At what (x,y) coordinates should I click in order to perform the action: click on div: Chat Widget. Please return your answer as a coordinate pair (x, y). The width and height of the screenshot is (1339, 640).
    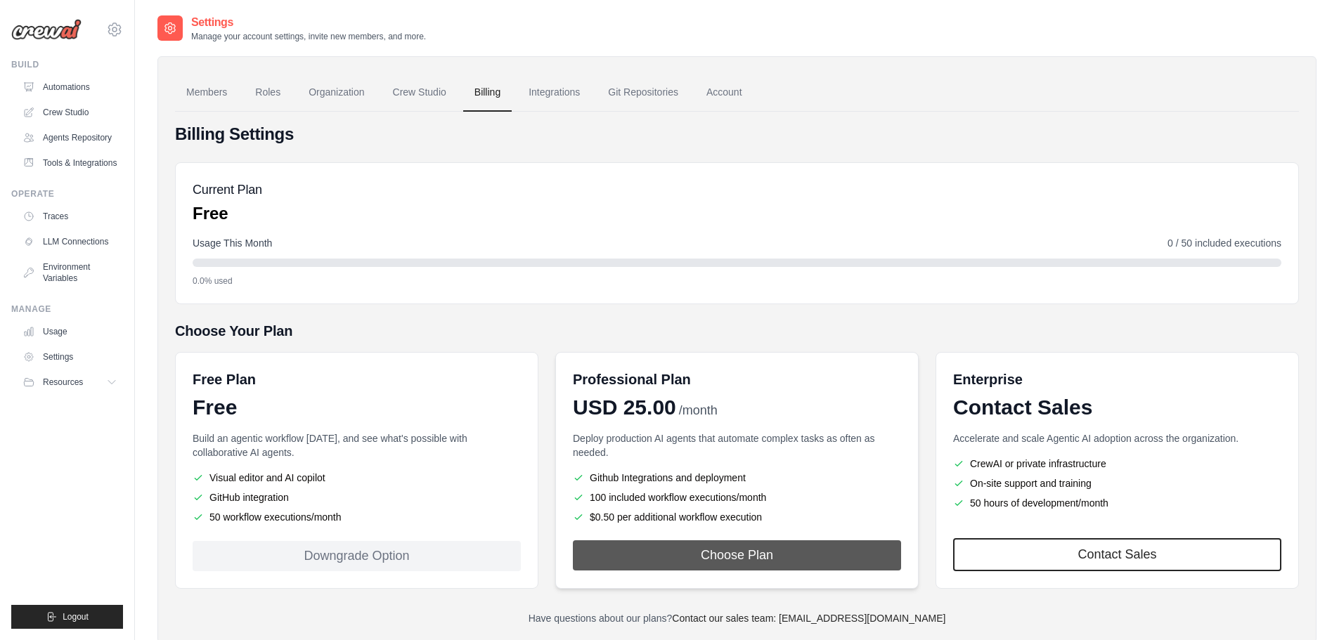
    Looking at the image, I should click on (1304, 607).